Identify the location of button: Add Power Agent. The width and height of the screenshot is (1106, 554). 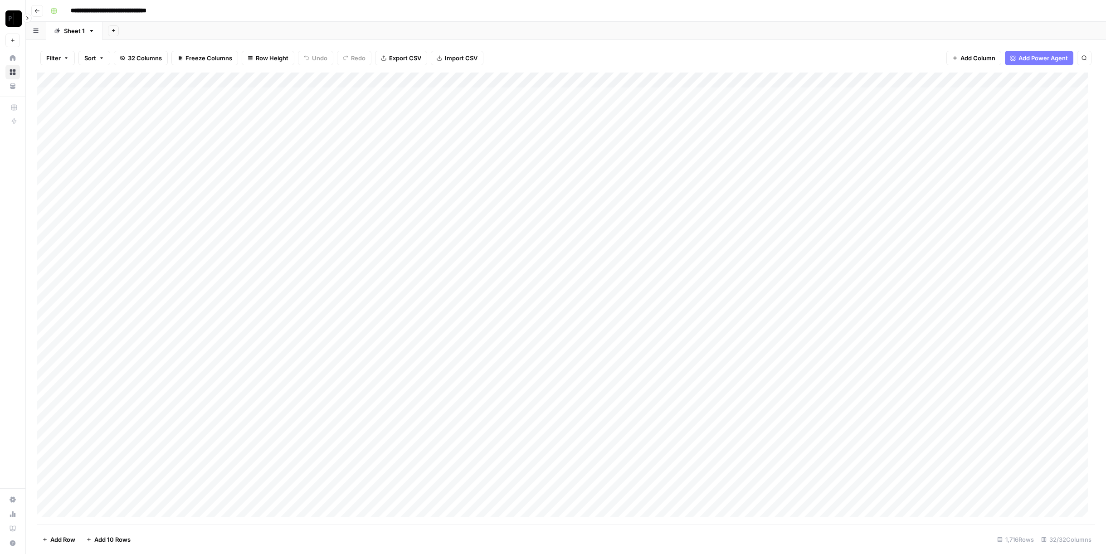
(1039, 58).